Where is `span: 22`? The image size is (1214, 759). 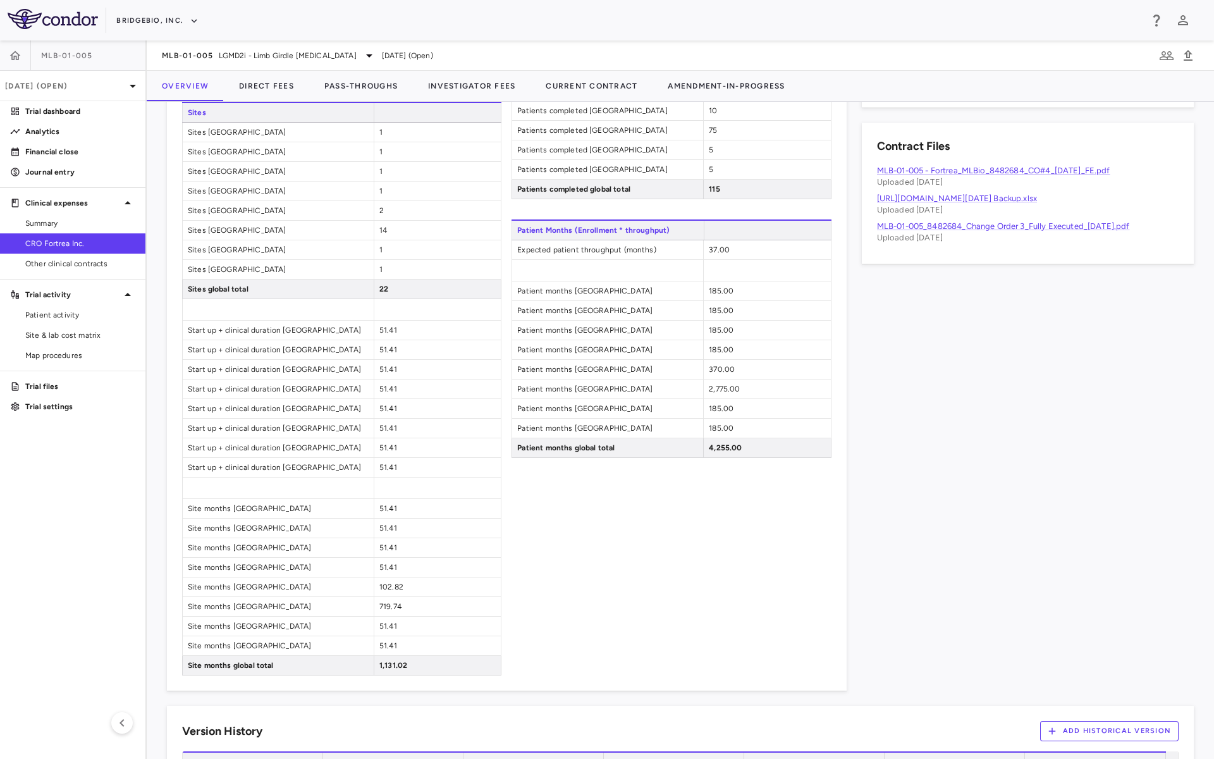
span: 22 is located at coordinates (384, 289).